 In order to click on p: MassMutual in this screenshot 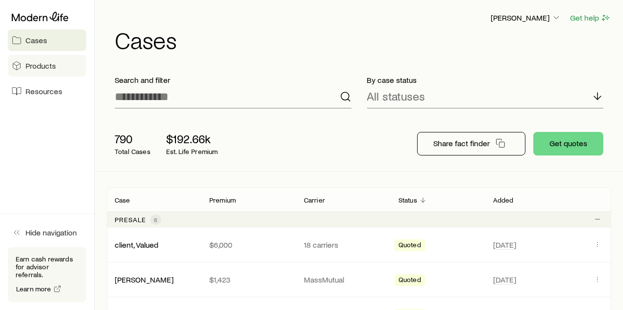, I will do `click(343, 279)`.